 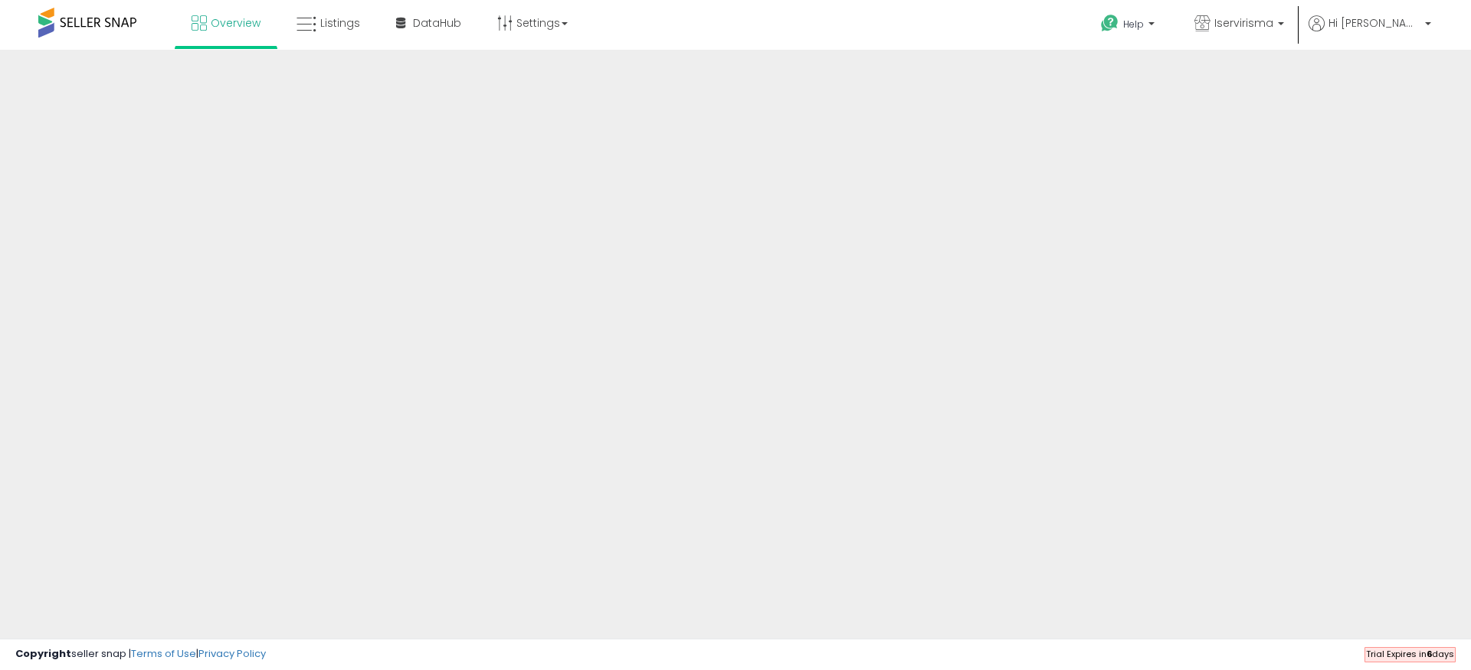 I want to click on span: Iservirisma, so click(x=1244, y=23).